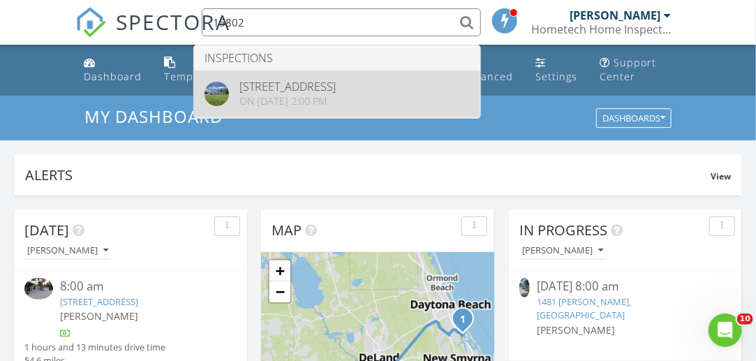 The height and width of the screenshot is (361, 756). What do you see at coordinates (635, 70) in the screenshot?
I see `a: Support Center` at bounding box center [635, 70].